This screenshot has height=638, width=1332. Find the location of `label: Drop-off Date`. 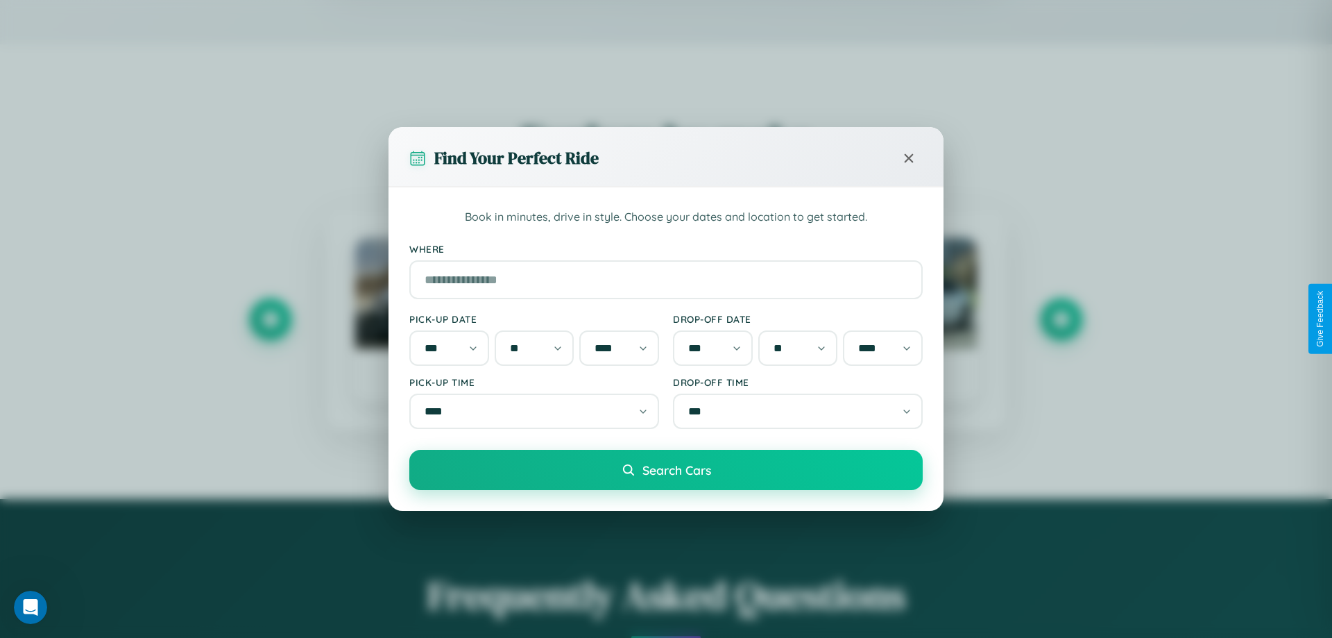

label: Drop-off Date is located at coordinates (798, 318).